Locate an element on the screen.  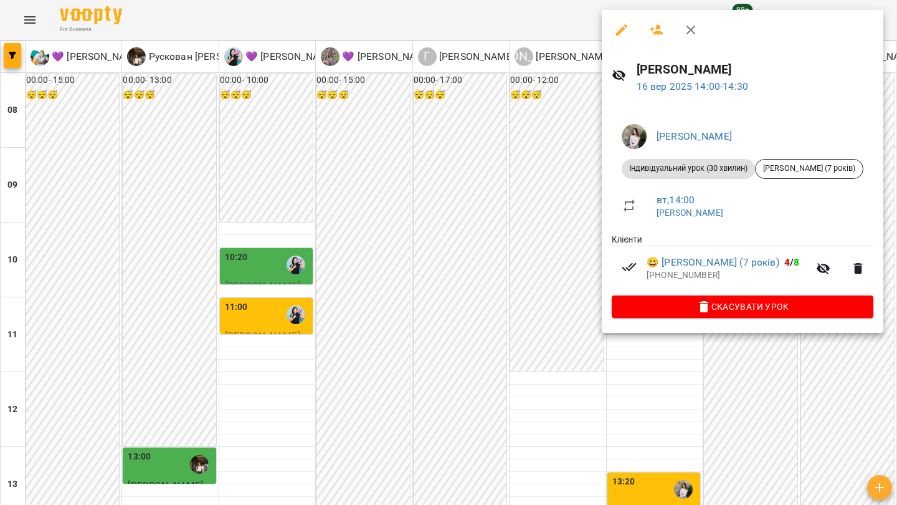
span: 4 is located at coordinates (787, 262).